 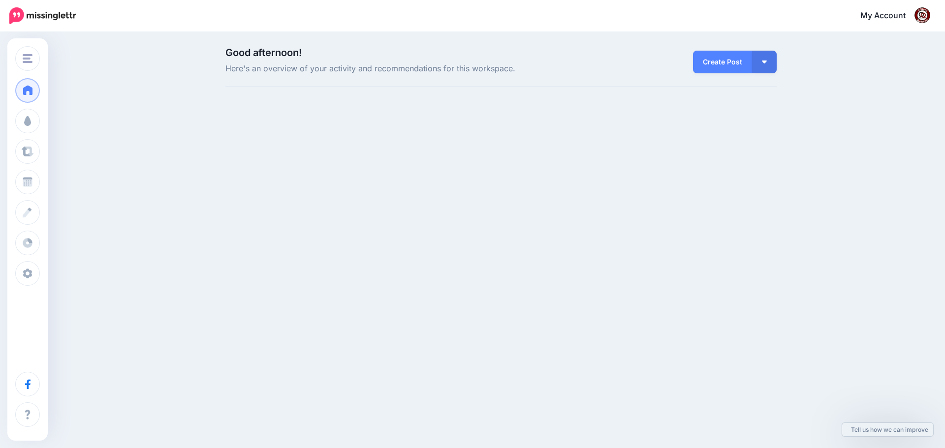 I want to click on a: Create Post, so click(x=723, y=62).